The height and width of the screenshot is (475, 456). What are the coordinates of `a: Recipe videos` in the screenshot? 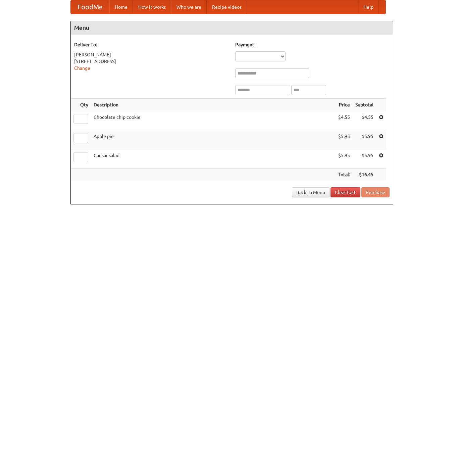 It's located at (227, 7).